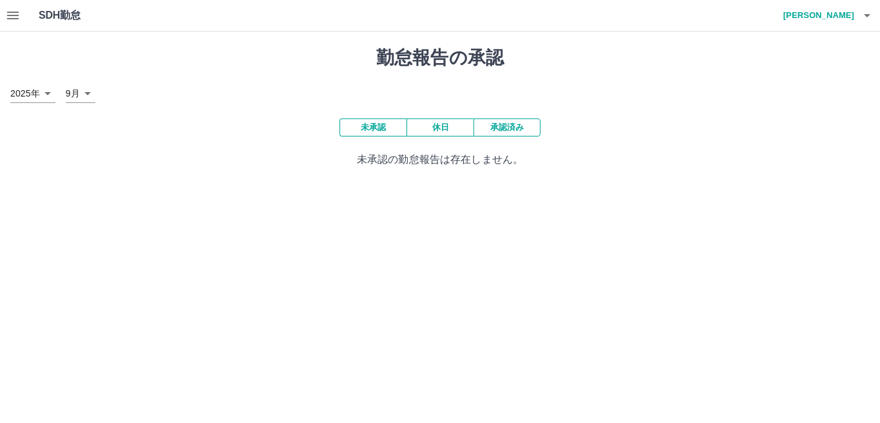 This screenshot has width=880, height=423. What do you see at coordinates (81, 93) in the screenshot?
I see `div: 9月` at bounding box center [81, 93].